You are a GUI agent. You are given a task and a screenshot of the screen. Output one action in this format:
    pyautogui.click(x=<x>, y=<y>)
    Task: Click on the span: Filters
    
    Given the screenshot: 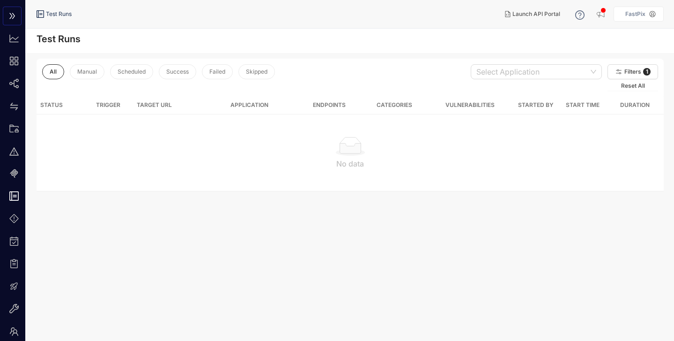 What is the action you would take?
    pyautogui.click(x=633, y=72)
    